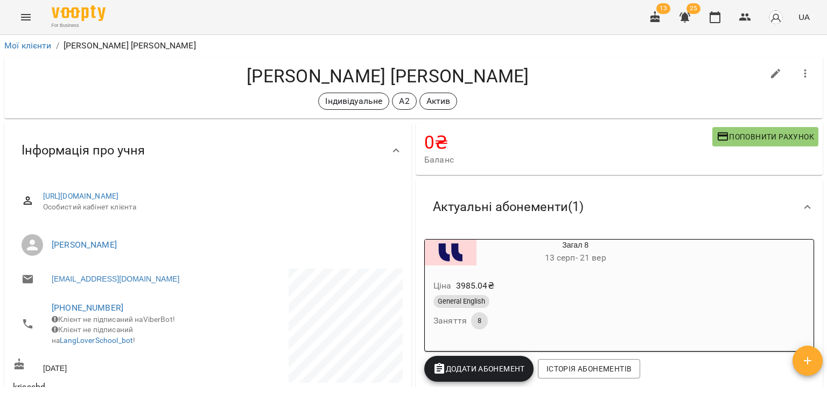 Image resolution: width=827 pixels, height=393 pixels. Describe the element at coordinates (619, 207) in the screenshot. I see `div: Актуальні абонементи(1)` at that location.